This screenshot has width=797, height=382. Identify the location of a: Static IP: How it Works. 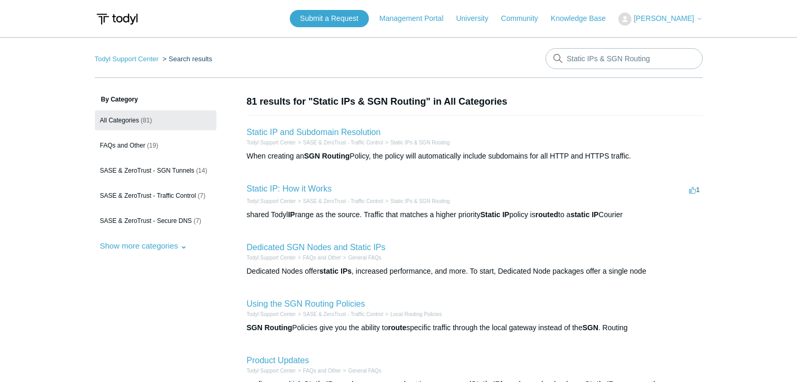
(289, 189).